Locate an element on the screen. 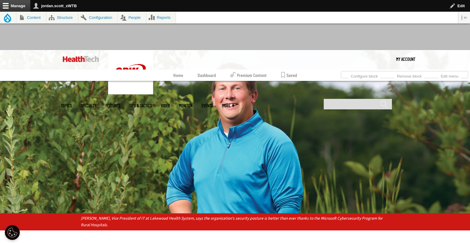  div: User menu is located at coordinates (405, 59).